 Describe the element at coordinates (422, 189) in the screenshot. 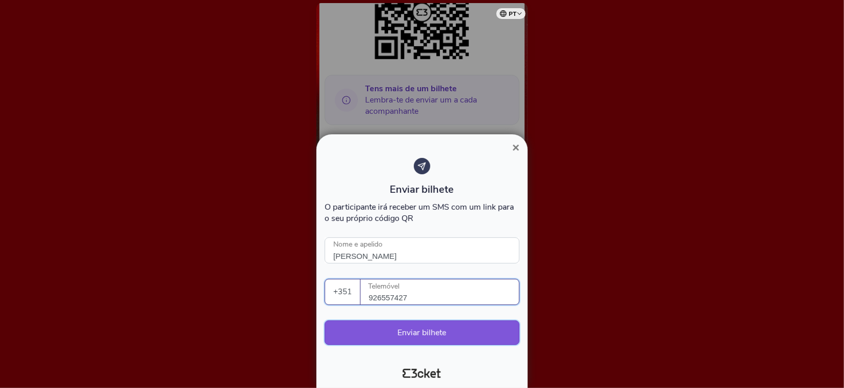

I see `span: Enviar bilhete` at that location.